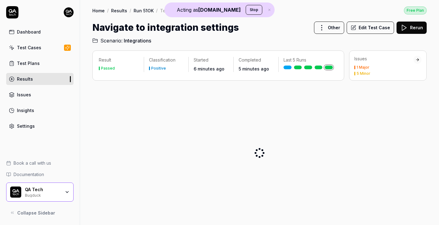  What do you see at coordinates (211, 60) in the screenshot?
I see `p: Started` at bounding box center [211, 60].